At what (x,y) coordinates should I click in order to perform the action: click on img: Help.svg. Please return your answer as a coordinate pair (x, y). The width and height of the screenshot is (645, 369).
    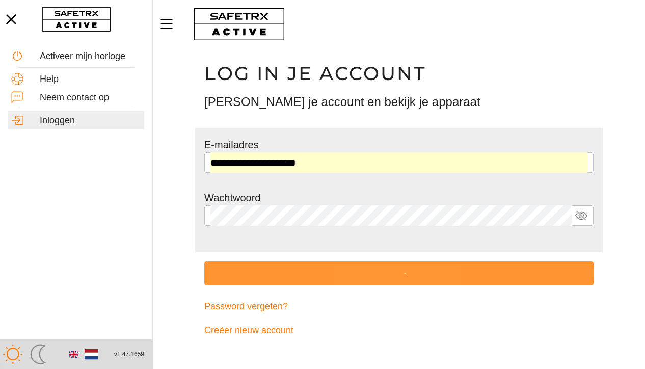
    Looking at the image, I should click on (17, 79).